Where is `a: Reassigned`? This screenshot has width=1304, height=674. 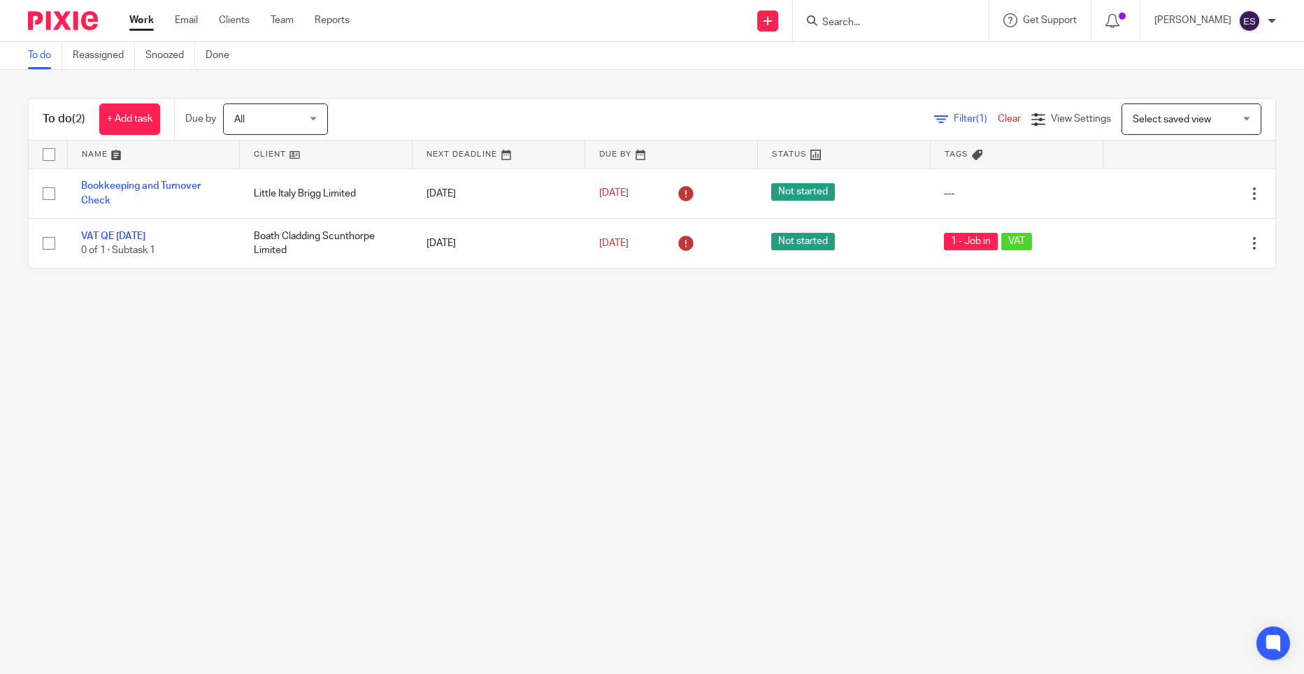 a: Reassigned is located at coordinates (103, 55).